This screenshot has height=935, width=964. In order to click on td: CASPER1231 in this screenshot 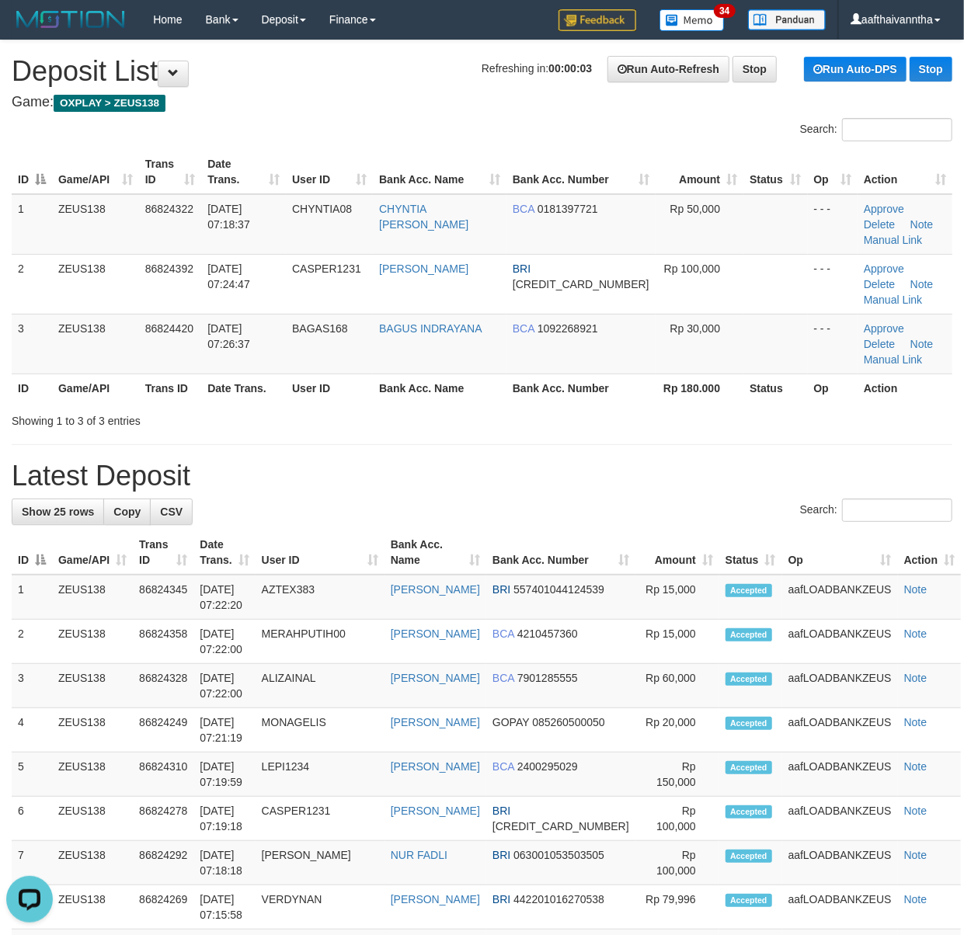, I will do `click(320, 818)`.